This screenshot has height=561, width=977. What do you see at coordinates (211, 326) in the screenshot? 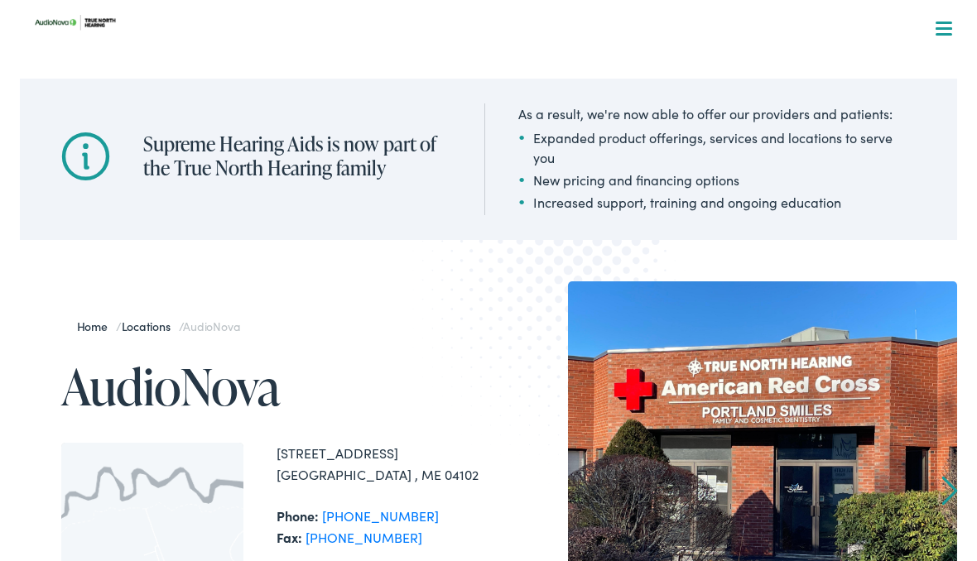
I see `span: AudioNova` at bounding box center [211, 326].